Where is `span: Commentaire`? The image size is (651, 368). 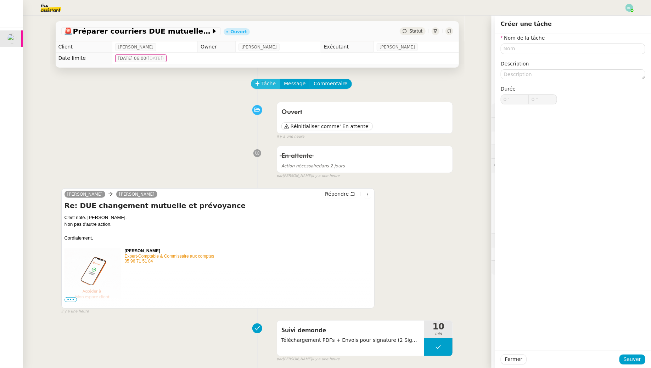
span: Commentaire is located at coordinates (330, 84).